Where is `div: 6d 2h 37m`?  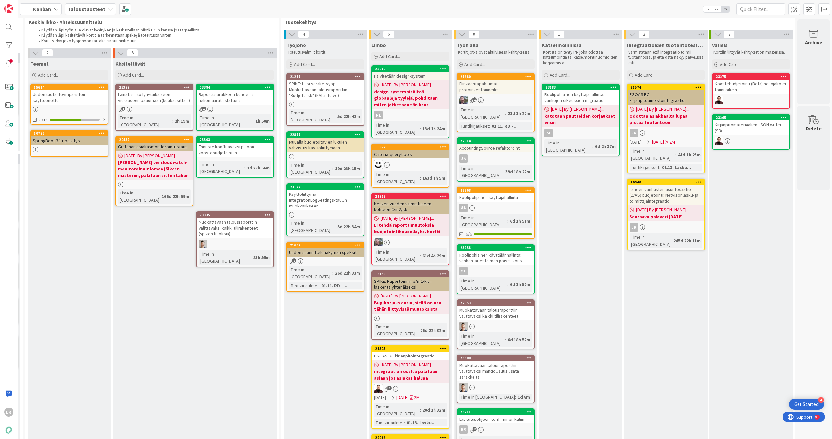
div: 6d 2h 37m is located at coordinates (605, 147).